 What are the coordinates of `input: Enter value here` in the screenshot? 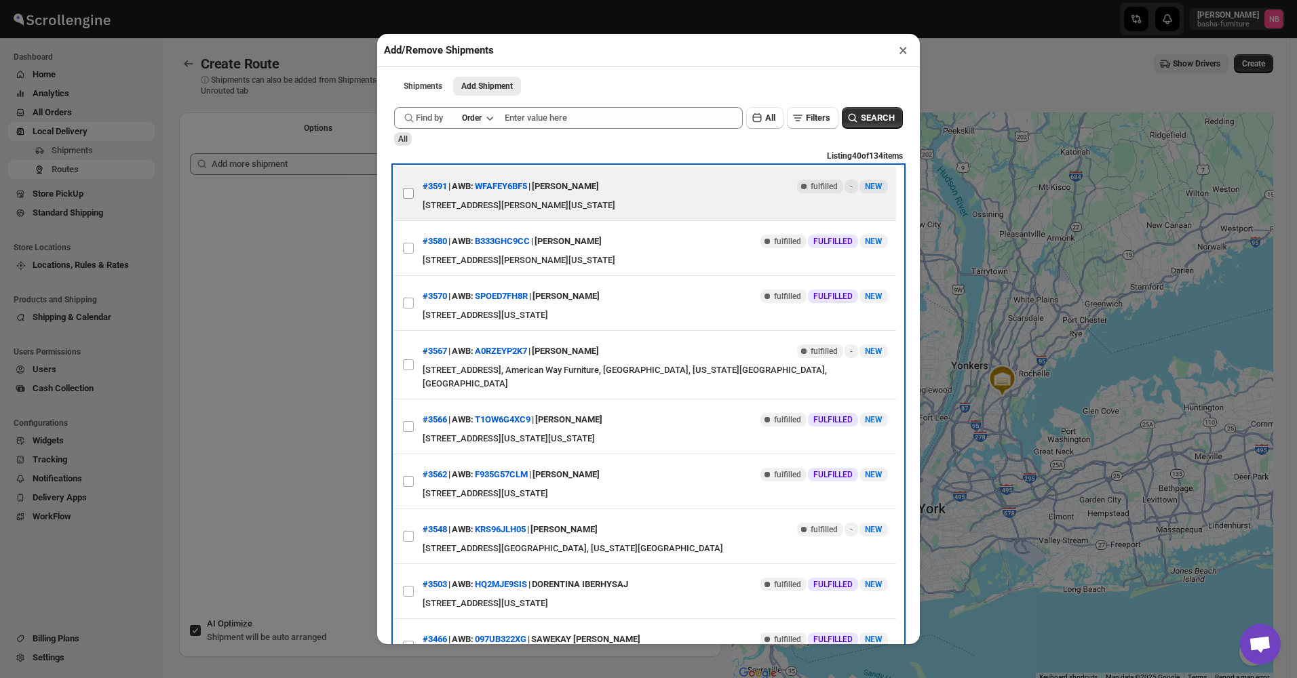 It's located at (623, 118).